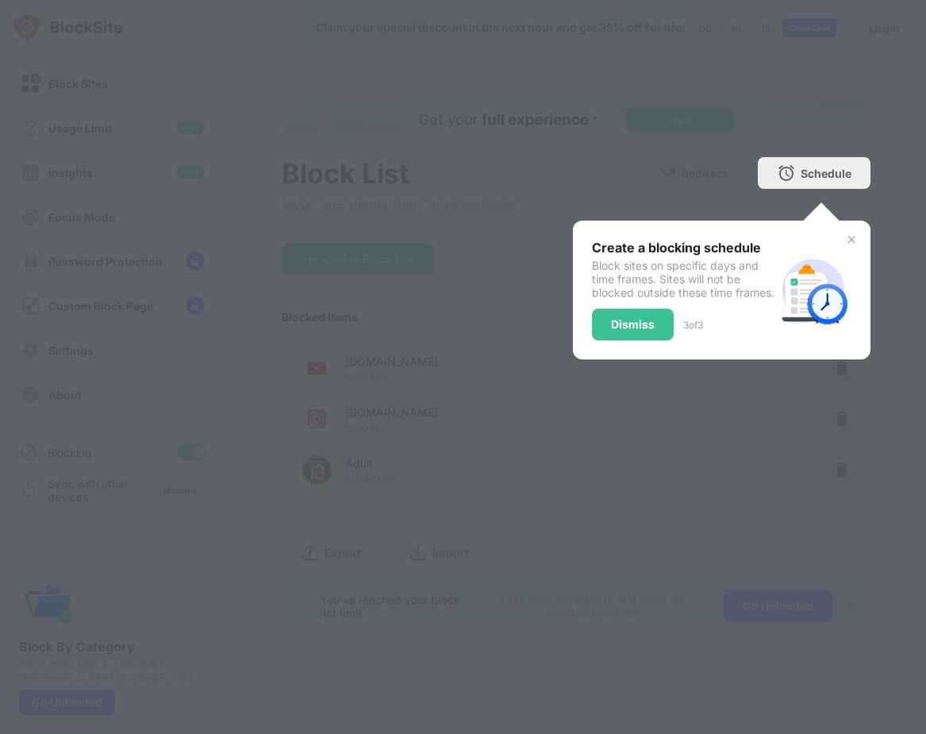  Describe the element at coordinates (814, 291) in the screenshot. I see `img: schedule.svg` at that location.